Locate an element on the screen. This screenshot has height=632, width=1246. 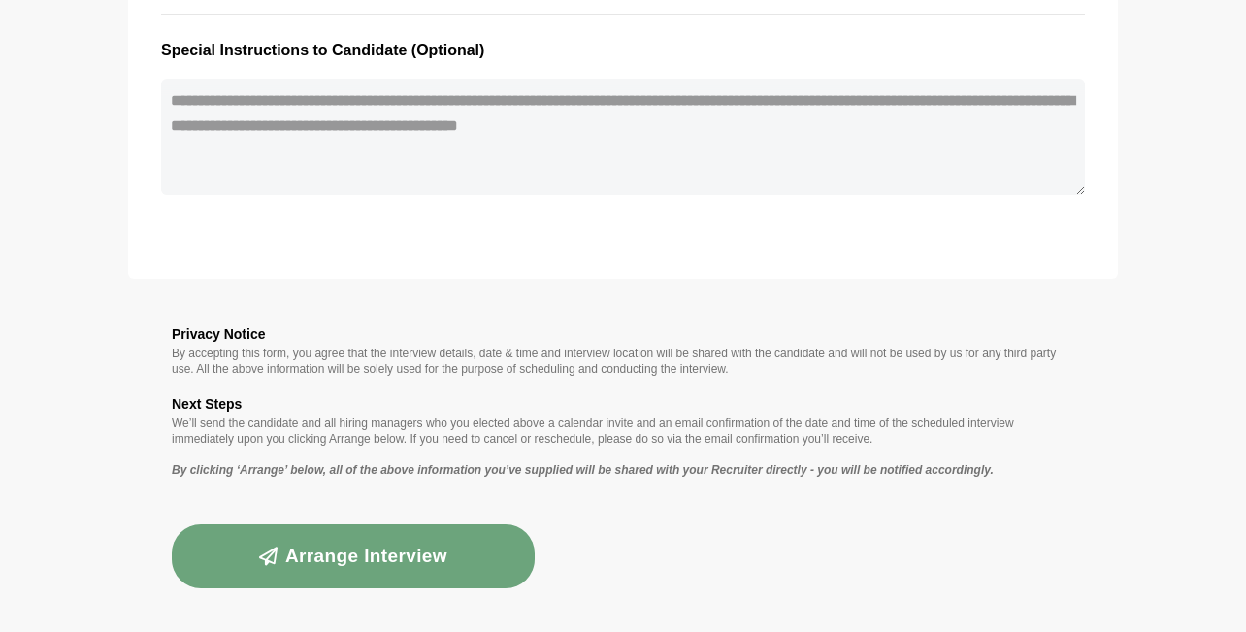
button: Arrange Interview is located at coordinates (353, 556).